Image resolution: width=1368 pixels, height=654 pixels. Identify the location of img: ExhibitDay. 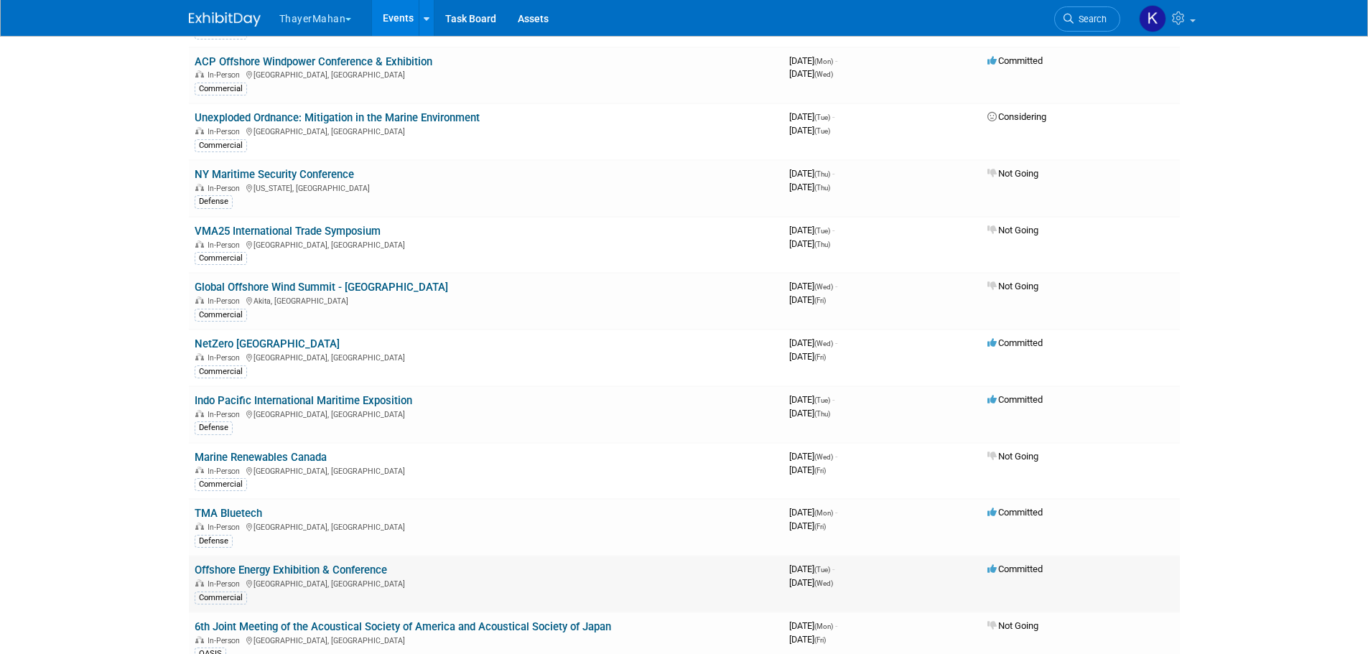
(225, 19).